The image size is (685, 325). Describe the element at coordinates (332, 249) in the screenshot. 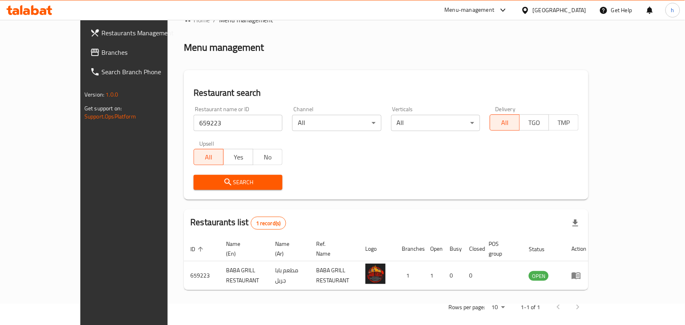

I see `span: Ref. Name` at that location.